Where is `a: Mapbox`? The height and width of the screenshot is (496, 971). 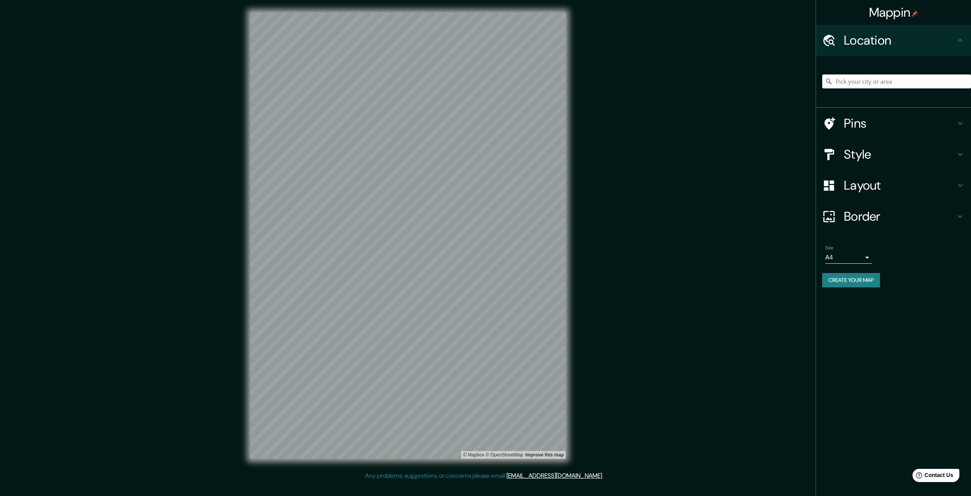 a: Mapbox is located at coordinates (473, 455).